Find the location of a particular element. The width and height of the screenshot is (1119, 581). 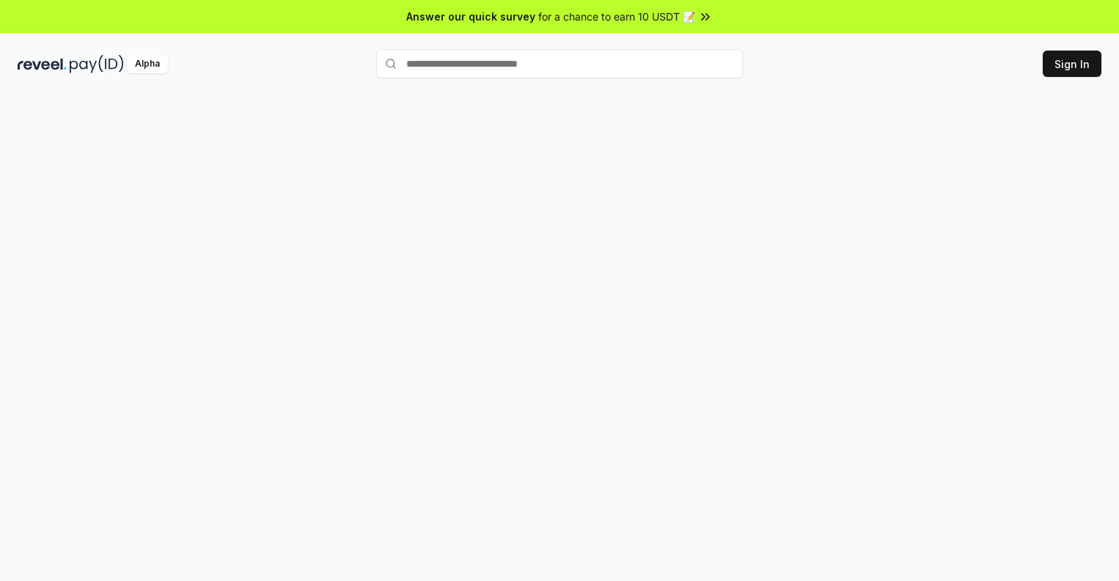

button: Sign In is located at coordinates (1072, 64).